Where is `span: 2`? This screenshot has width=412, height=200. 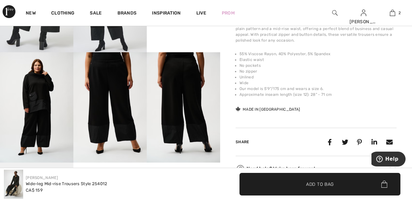 span: 2 is located at coordinates (400, 13).